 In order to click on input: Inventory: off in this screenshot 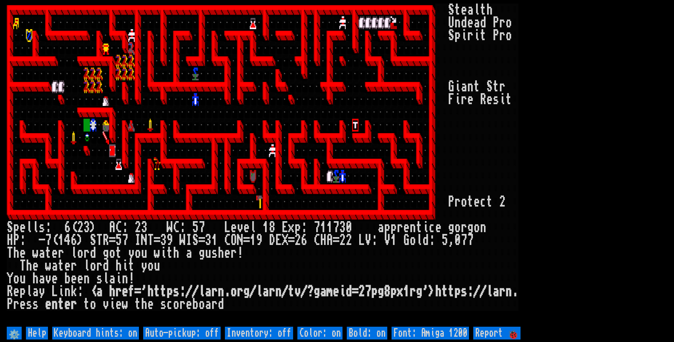, I will do `click(259, 333)`.